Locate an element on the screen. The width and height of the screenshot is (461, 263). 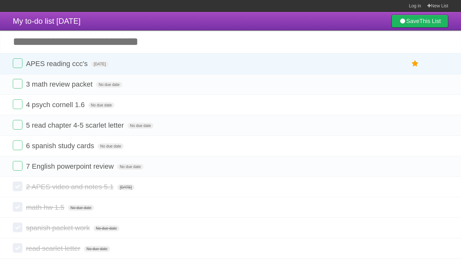
span: read scarlet letter is located at coordinates (54, 248).